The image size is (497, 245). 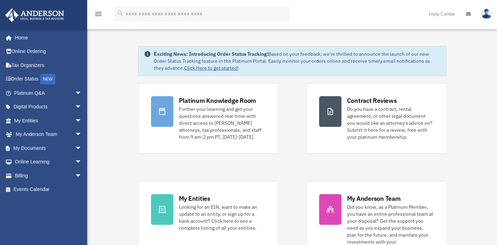 I want to click on a: Platinum Q&Aarrow_drop_down, so click(x=49, y=93).